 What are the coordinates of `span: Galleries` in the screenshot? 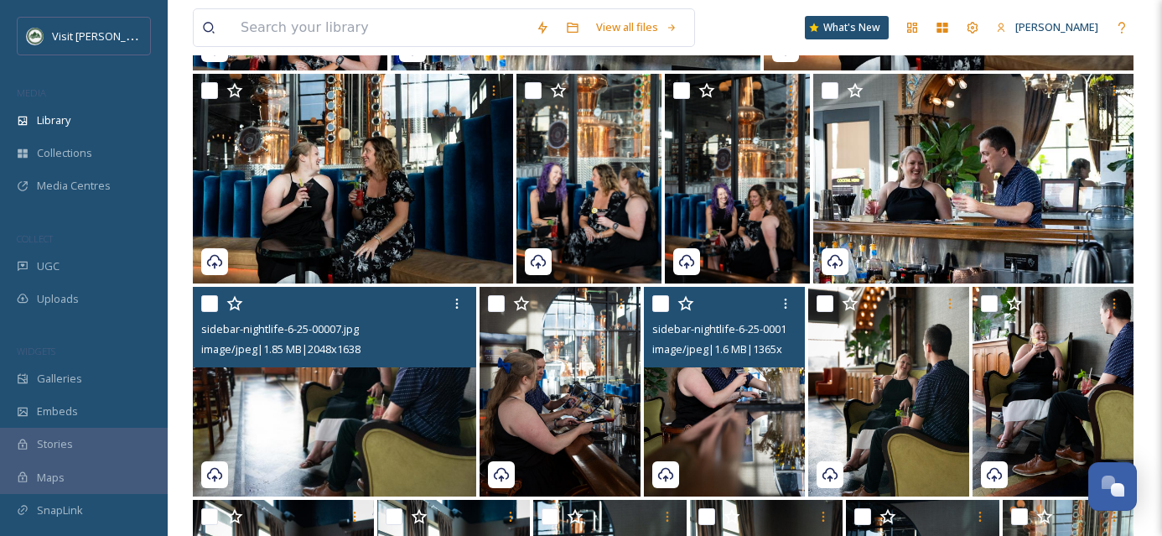 It's located at (60, 378).